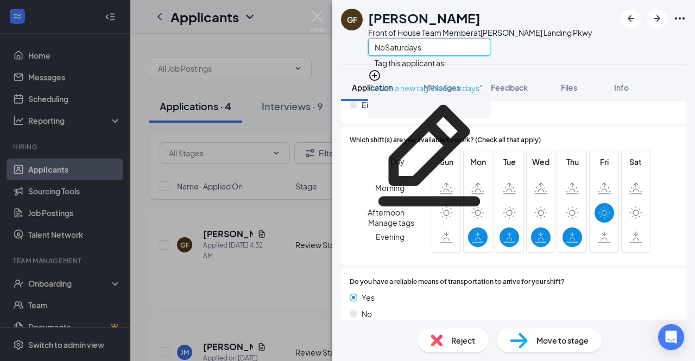 The image size is (695, 361). What do you see at coordinates (373, 87) in the screenshot?
I see `span: Application` at bounding box center [373, 87].